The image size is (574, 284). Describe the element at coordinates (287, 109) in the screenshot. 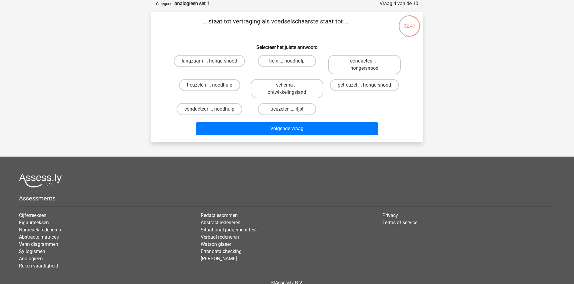

I see `label: treuzelen ... rijst` at that location.